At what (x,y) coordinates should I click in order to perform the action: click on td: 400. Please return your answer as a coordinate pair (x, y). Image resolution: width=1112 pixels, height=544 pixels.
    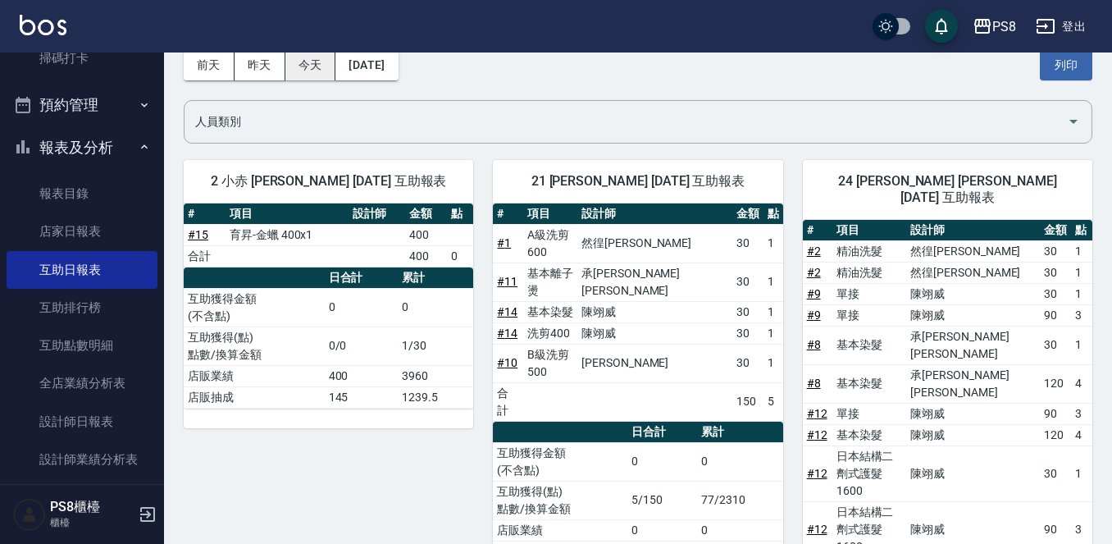
    Looking at the image, I should click on (426, 256).